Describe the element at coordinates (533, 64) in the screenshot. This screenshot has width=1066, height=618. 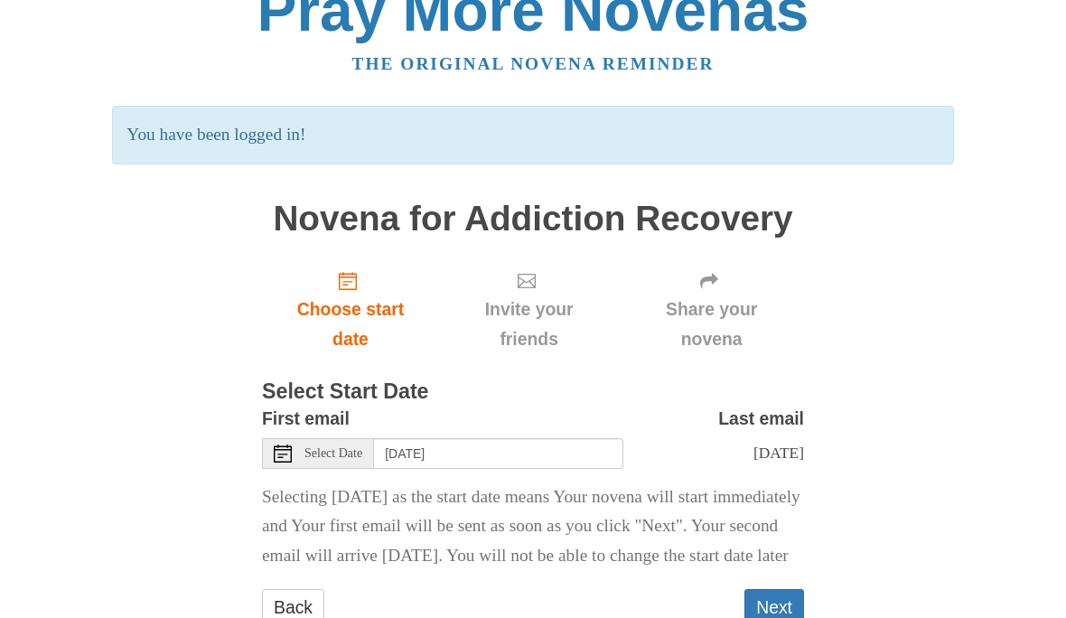
I see `a: The original novena reminder` at that location.